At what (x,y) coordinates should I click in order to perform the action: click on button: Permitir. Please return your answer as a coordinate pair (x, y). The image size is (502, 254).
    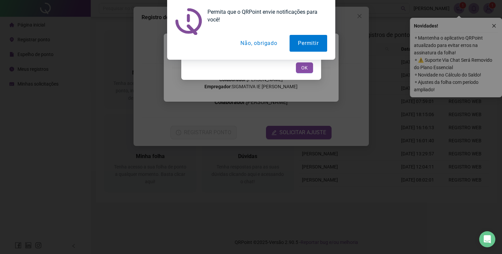
    Looking at the image, I should click on (308, 43).